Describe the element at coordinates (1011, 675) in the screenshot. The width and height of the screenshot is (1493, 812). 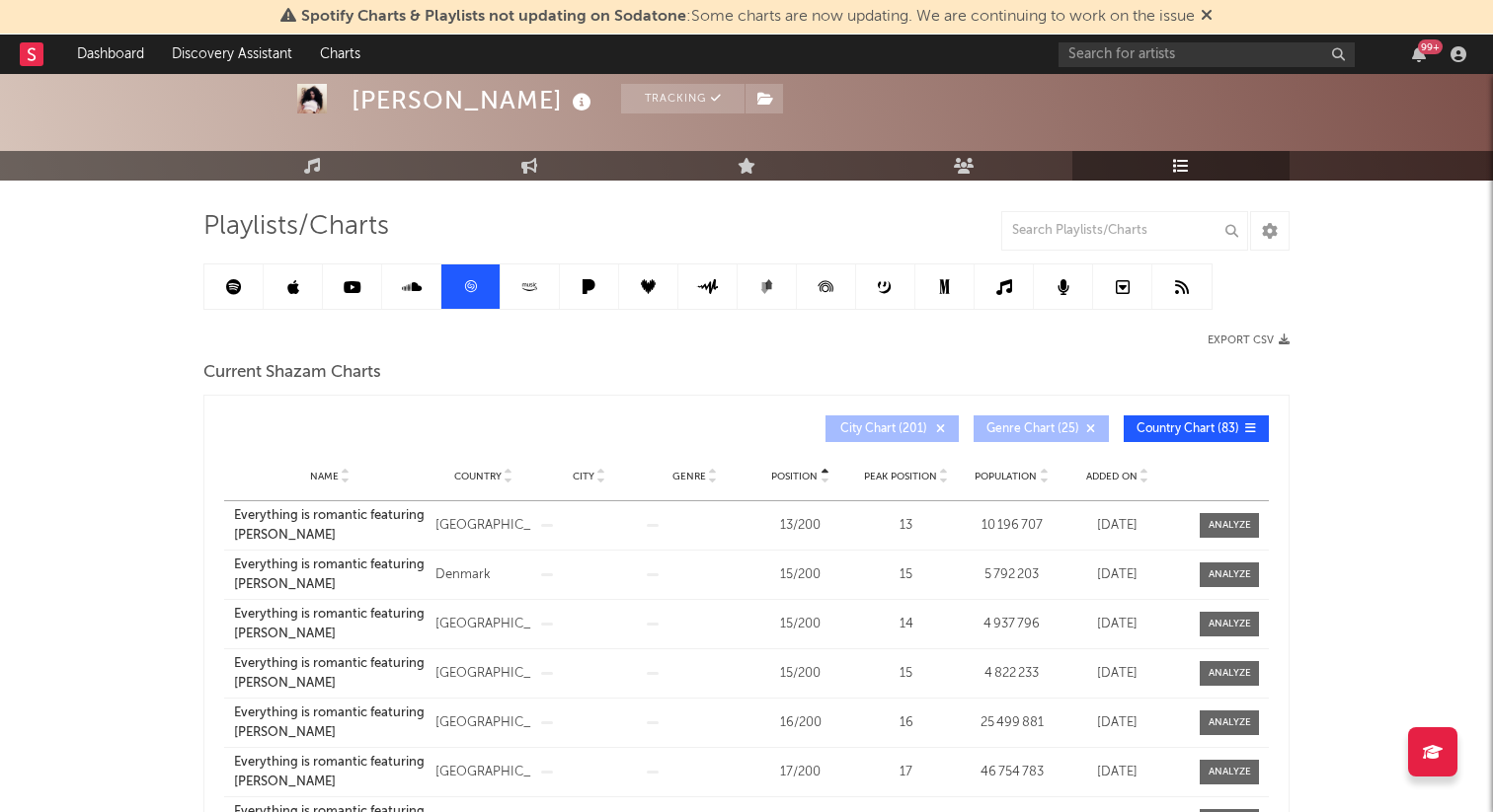
I see `div: 4 822 233` at that location.